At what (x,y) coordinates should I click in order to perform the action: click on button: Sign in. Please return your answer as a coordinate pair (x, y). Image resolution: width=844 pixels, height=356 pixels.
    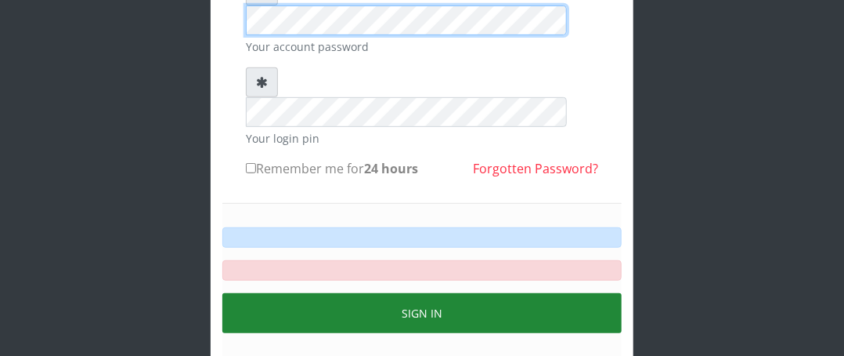
    Looking at the image, I should click on (422, 313).